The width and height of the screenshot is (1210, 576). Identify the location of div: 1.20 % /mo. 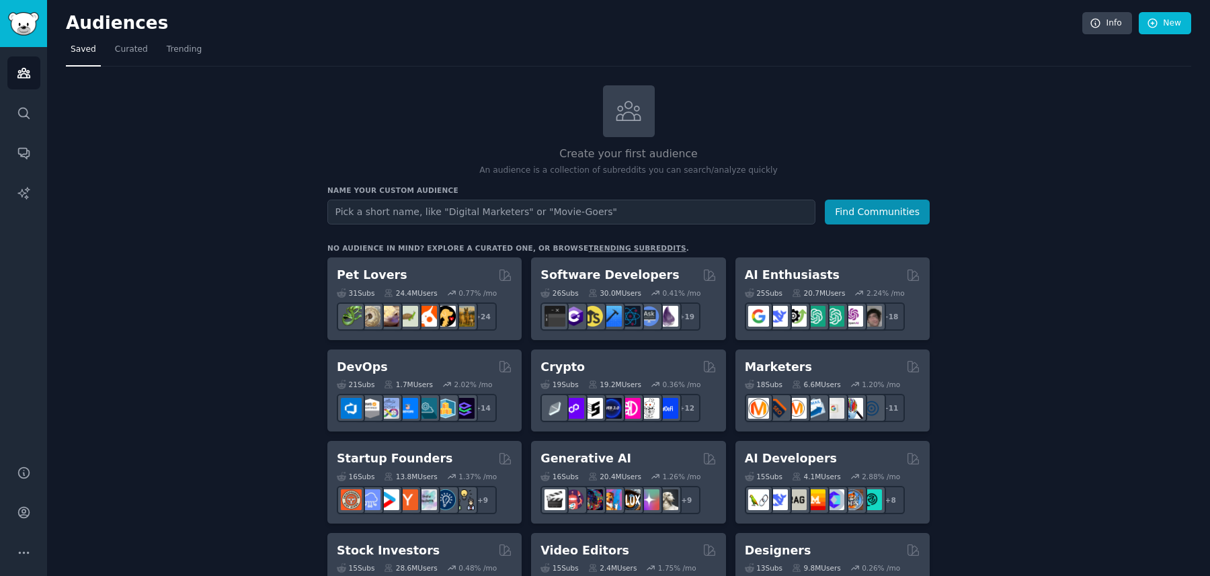
(880, 384).